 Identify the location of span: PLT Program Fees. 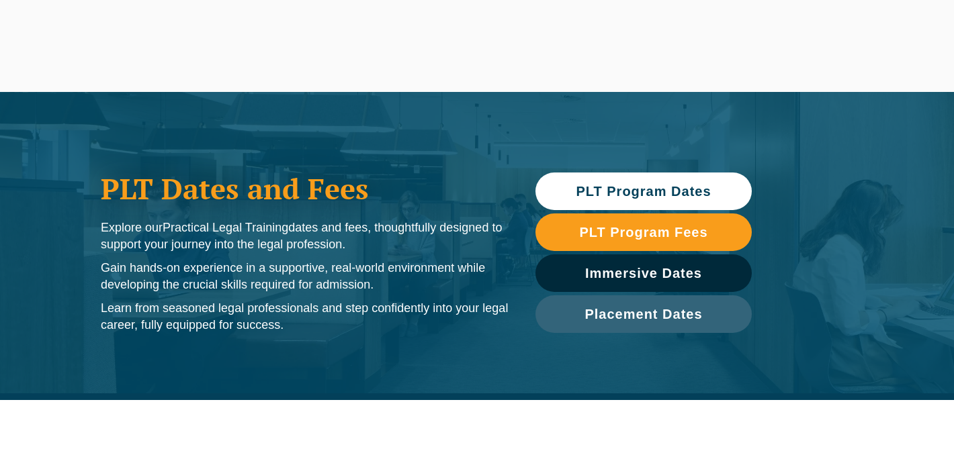
(643, 232).